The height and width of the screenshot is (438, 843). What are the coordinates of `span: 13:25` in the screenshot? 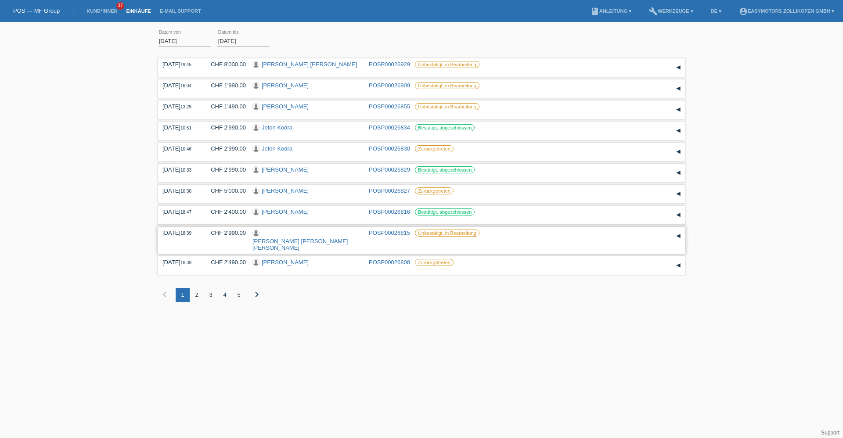 It's located at (186, 107).